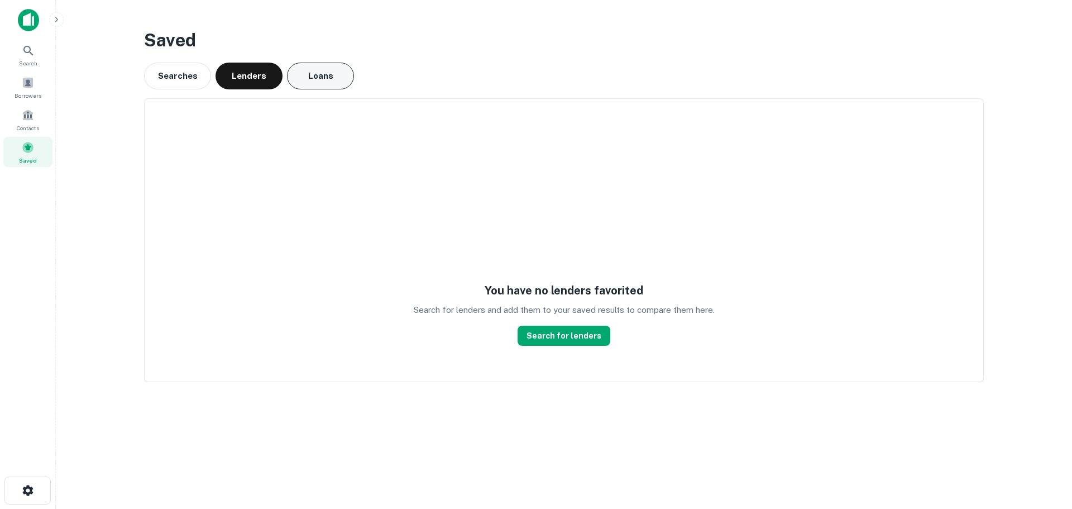 This screenshot has height=509, width=1072. I want to click on p: Search for lenders and add them to your saved results to compare them here., so click(564, 310).